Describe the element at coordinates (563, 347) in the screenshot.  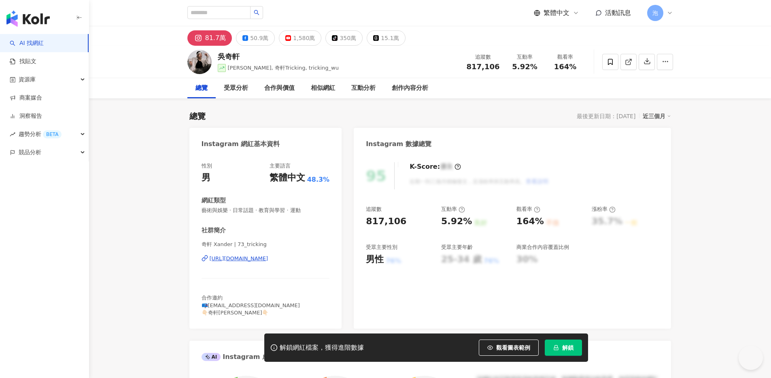
I see `button: 解鎖` at that location.